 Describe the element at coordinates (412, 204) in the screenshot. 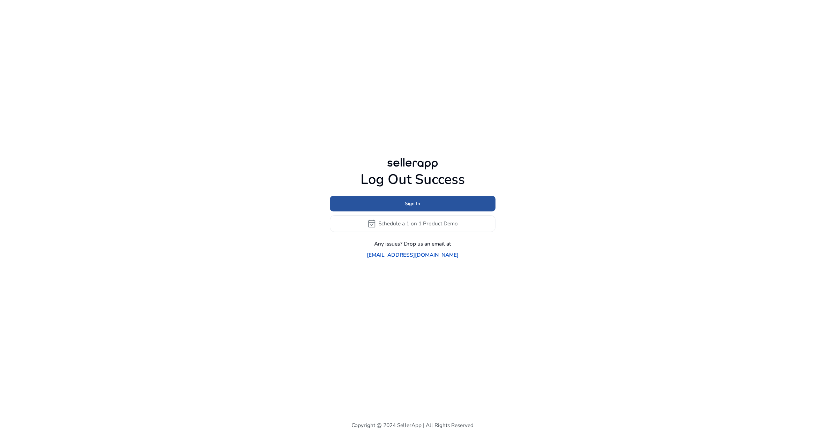

I see `span: Sign In` at that location.